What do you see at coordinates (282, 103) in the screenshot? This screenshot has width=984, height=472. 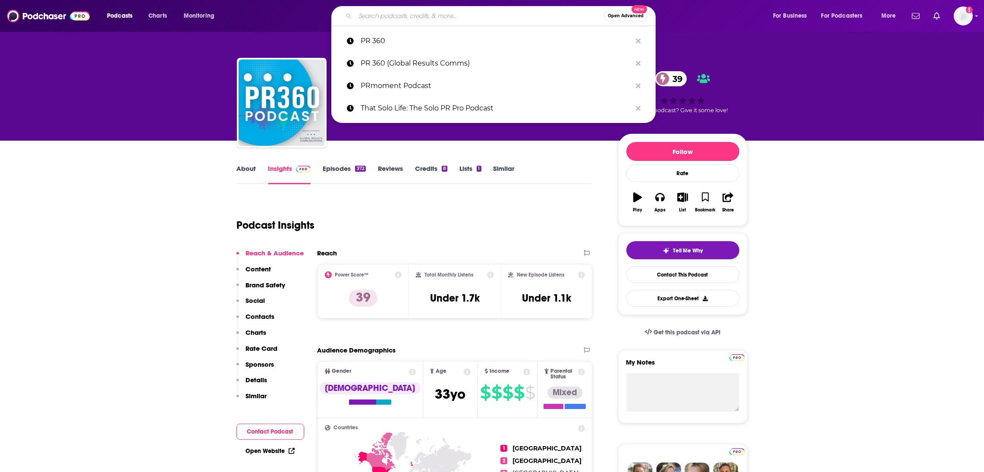 I see `img: PR 360` at bounding box center [282, 103].